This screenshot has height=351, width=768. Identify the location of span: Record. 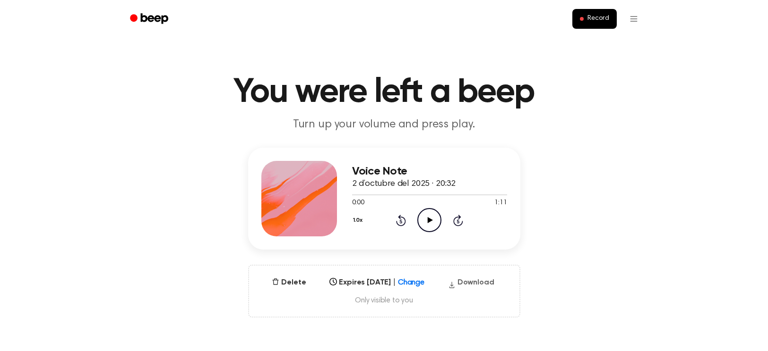
(598, 19).